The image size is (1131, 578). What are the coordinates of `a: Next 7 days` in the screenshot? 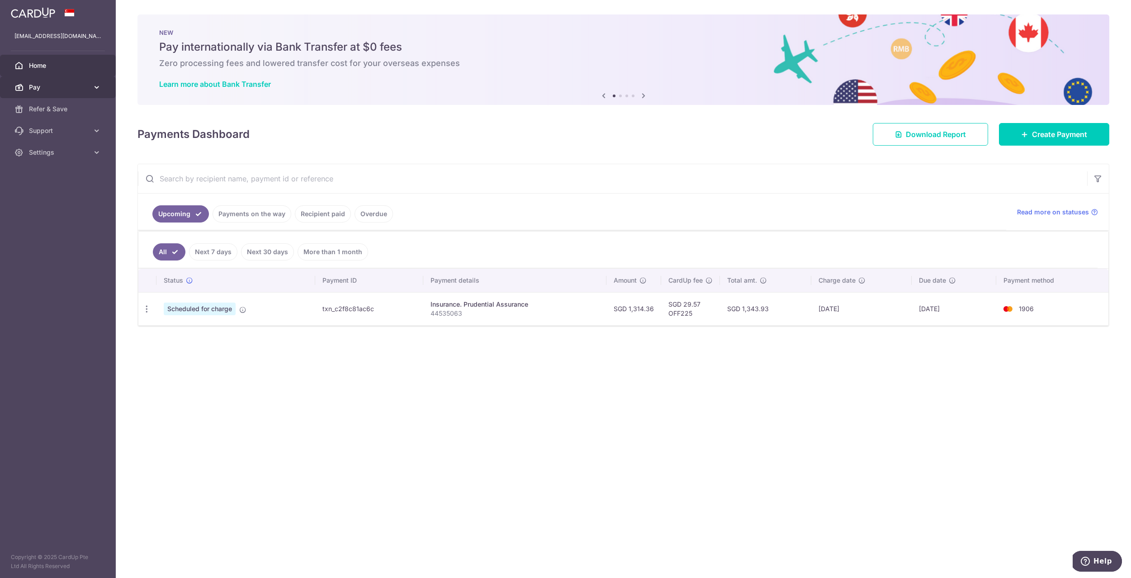 It's located at (213, 252).